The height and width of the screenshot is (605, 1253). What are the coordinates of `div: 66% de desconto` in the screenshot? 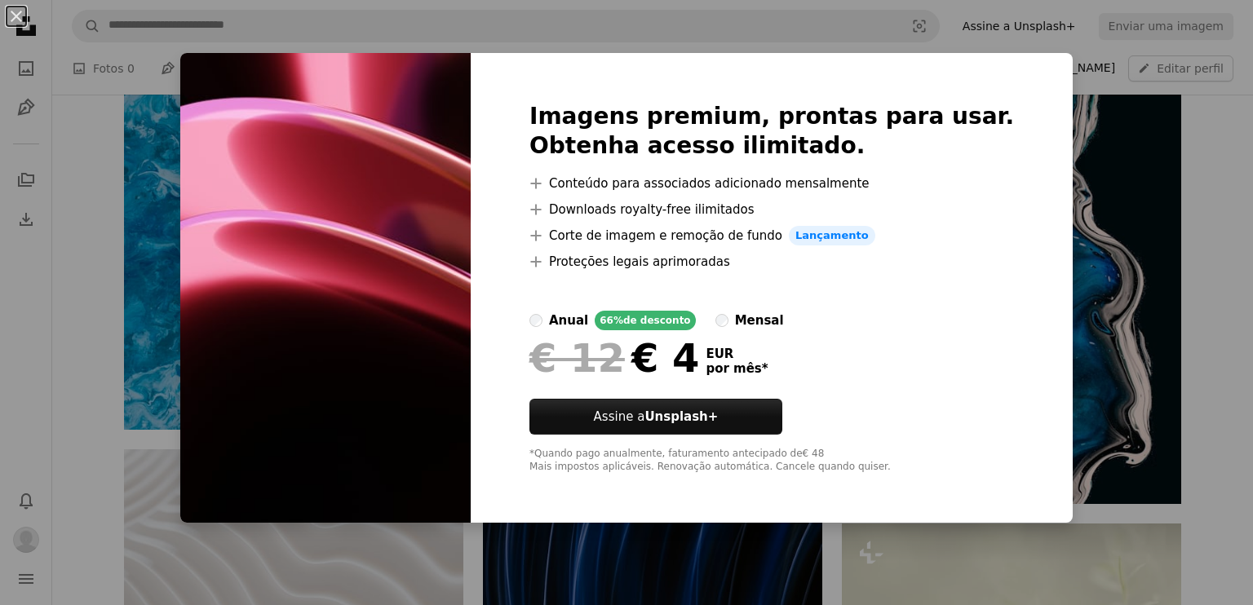 It's located at (644, 321).